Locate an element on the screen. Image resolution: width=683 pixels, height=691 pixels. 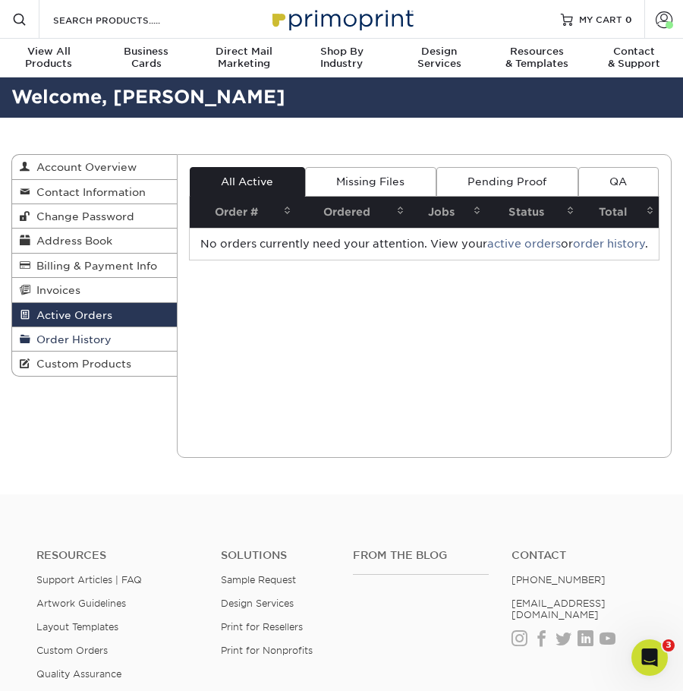
a: Custom Products is located at coordinates (94, 363).